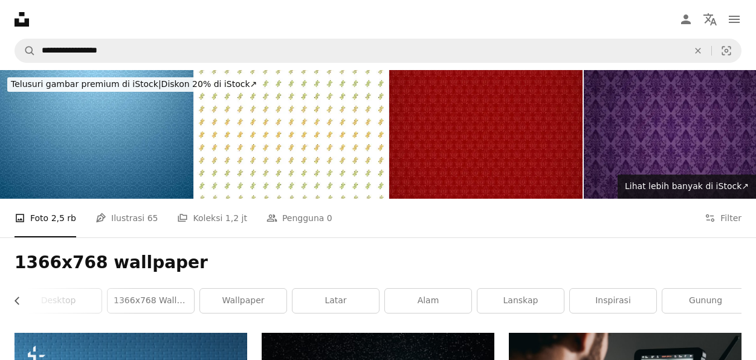 The image size is (756, 360). What do you see at coordinates (378, 51) in the screenshot?
I see `form: Temuka visual di seluruh situs` at bounding box center [378, 51].